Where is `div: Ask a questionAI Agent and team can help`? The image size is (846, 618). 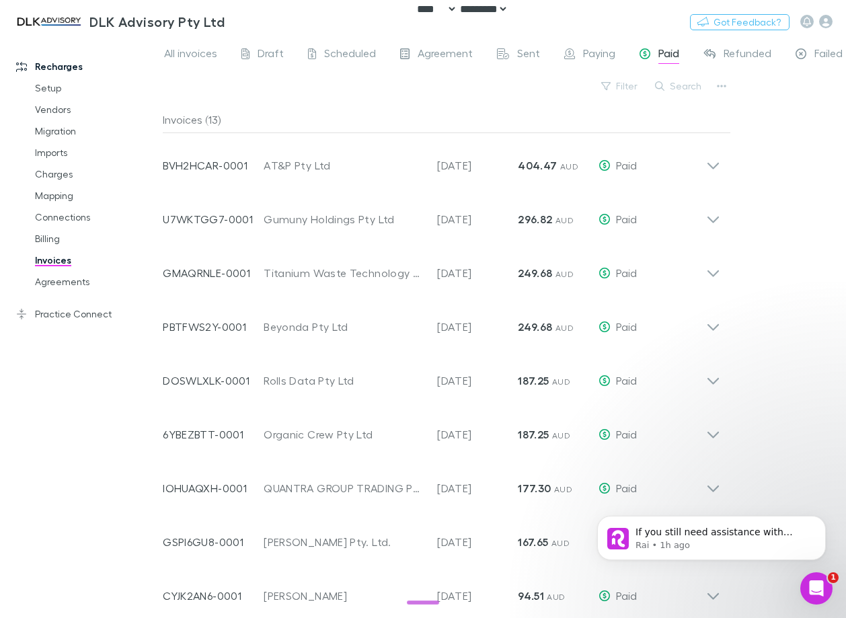
div: Ask a questionAI Agent and team can help is located at coordinates (135, 284).